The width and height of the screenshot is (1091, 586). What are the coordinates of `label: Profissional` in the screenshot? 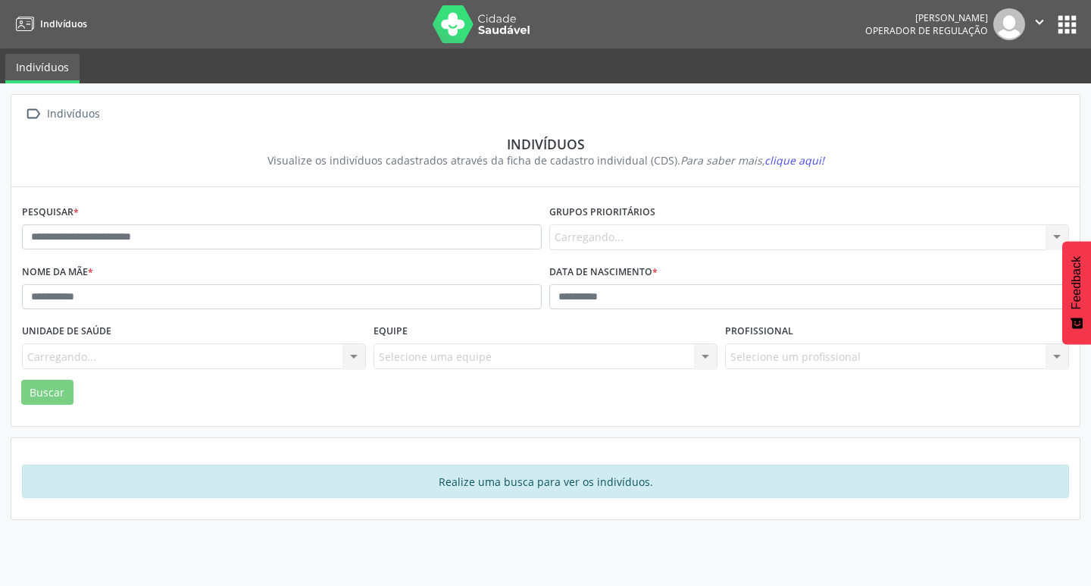 It's located at (759, 331).